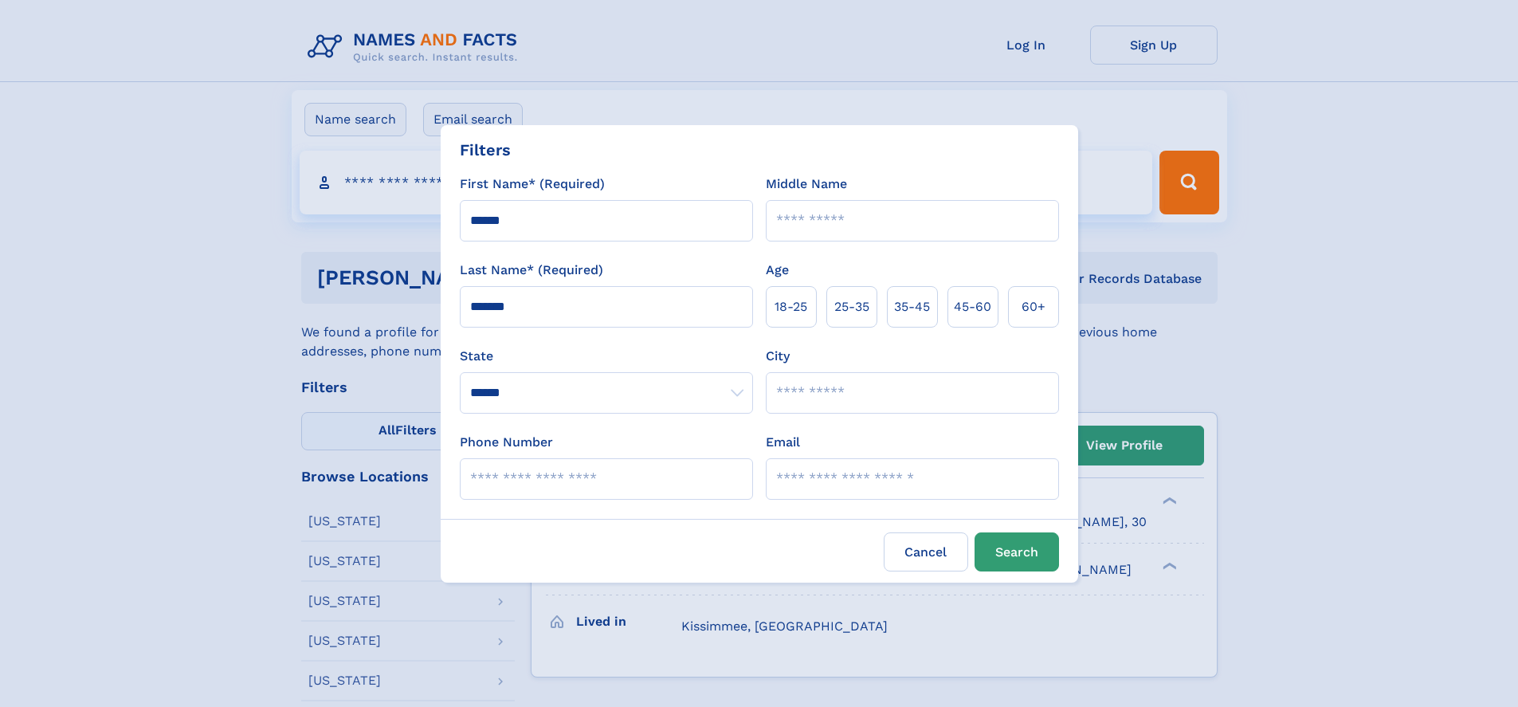 The image size is (1518, 707). What do you see at coordinates (532, 184) in the screenshot?
I see `label: First Name* (Required)` at bounding box center [532, 184].